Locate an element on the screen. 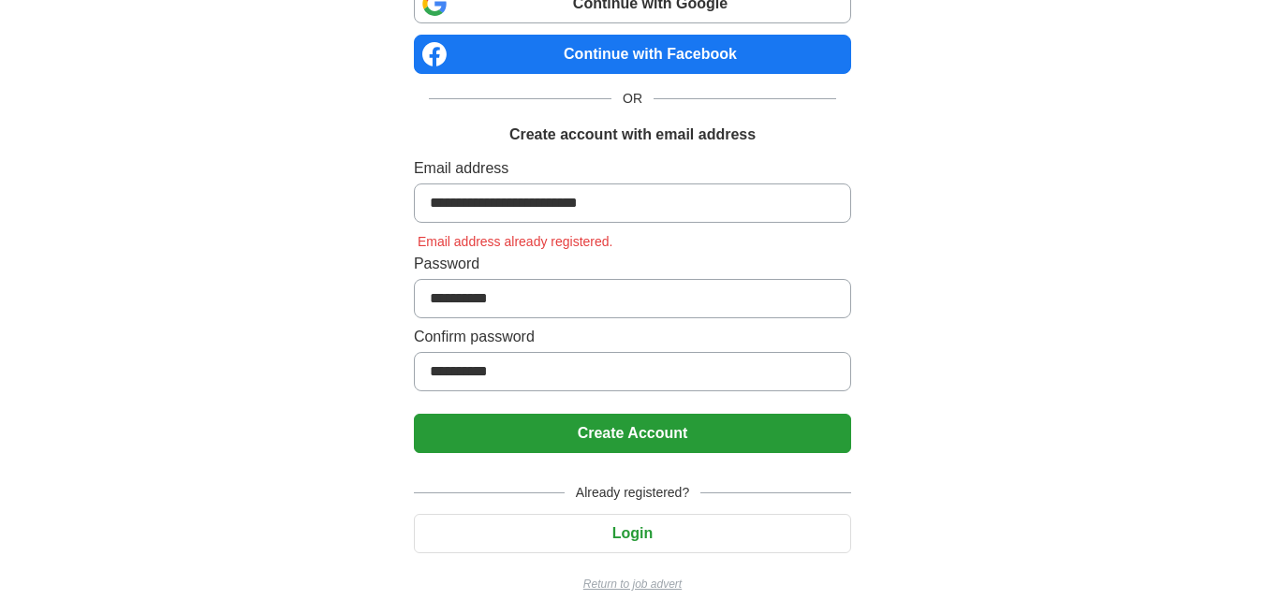 The image size is (1265, 600). span: Already registered? is located at coordinates (632, 492).